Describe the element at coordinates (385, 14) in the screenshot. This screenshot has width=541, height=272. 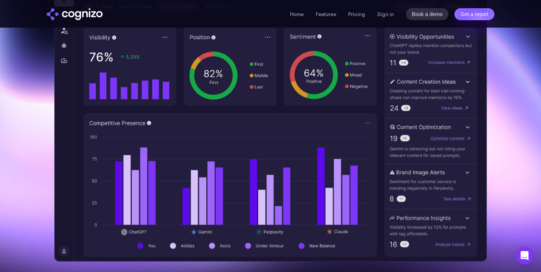
I see `a: Sign in` at that location.